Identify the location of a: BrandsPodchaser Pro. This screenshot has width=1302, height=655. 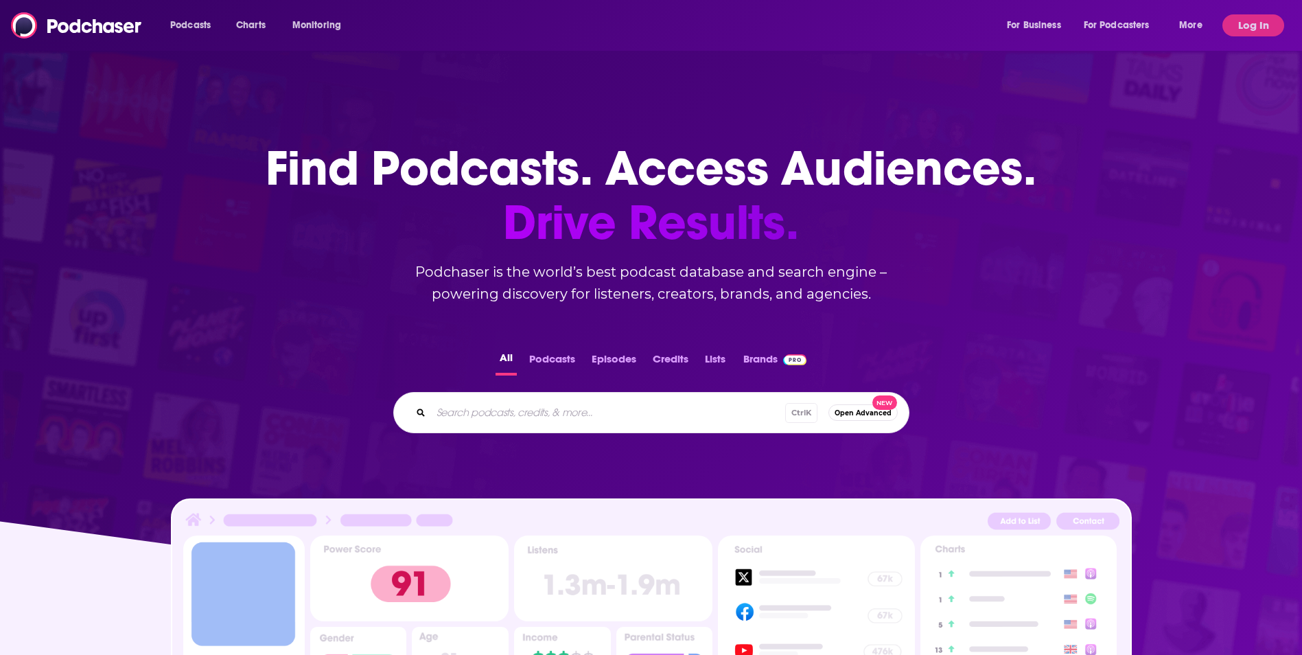
(775, 362).